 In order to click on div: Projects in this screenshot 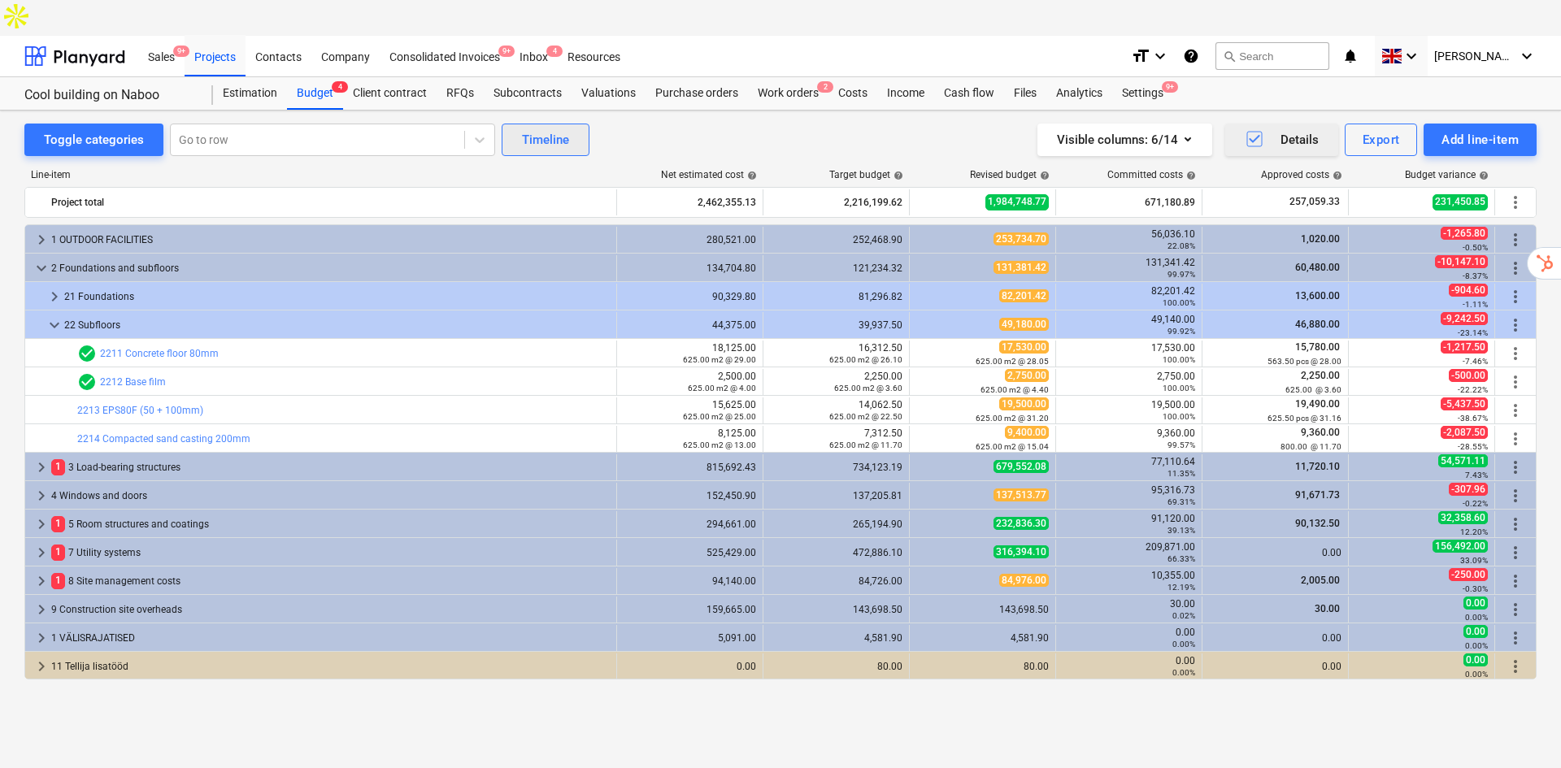, I will do `click(215, 55)`.